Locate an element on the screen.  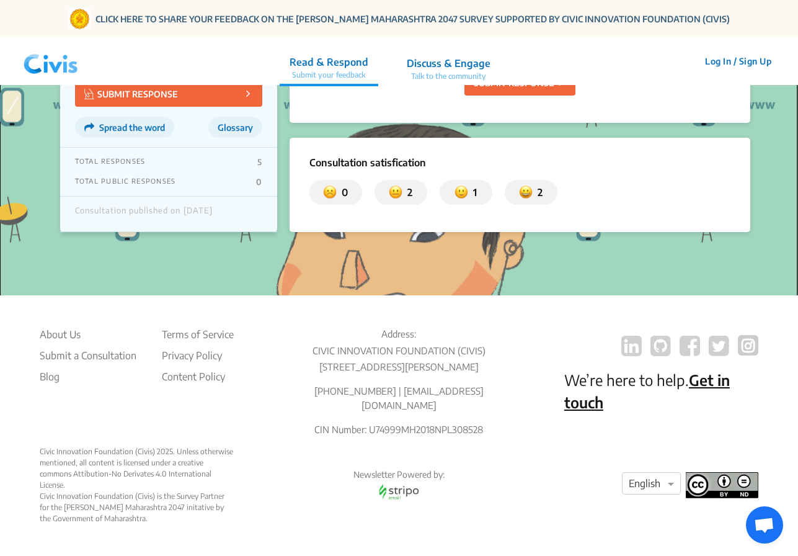
img: somewhat_dissatisfied.svg is located at coordinates (396, 192).